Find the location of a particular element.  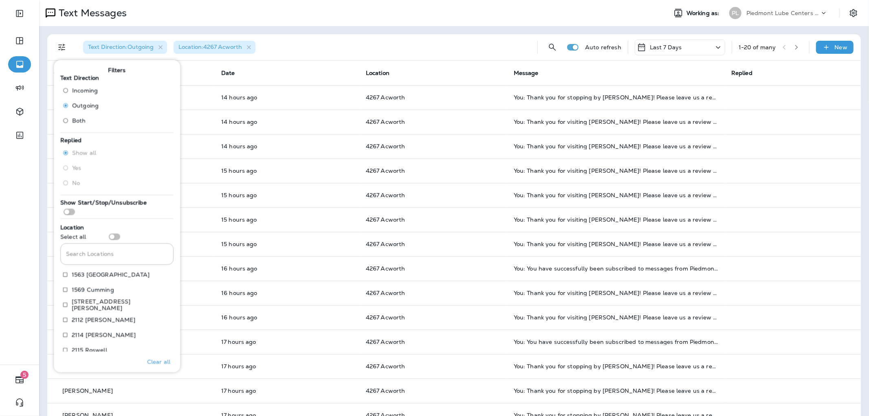

p: 1569 Cumming is located at coordinates (93, 289).